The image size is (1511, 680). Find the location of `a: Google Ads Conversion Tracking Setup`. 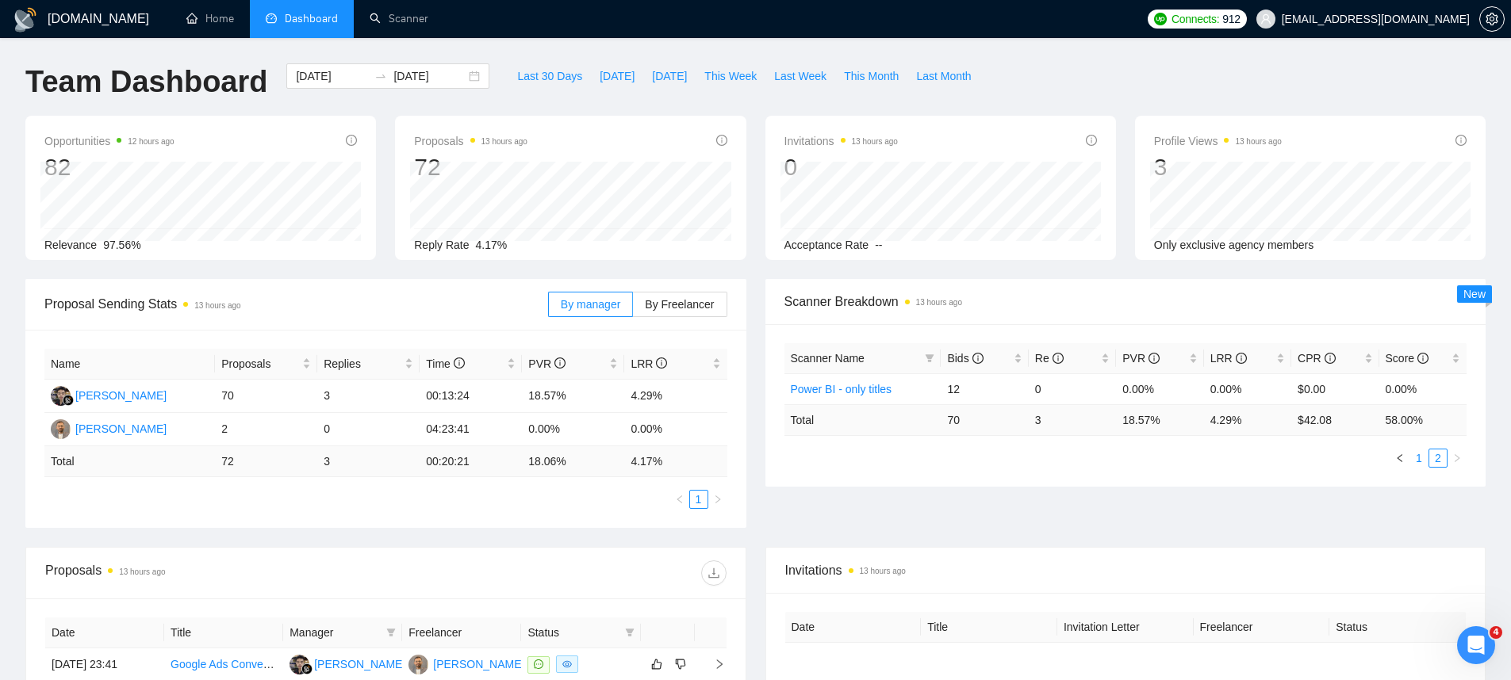

a: Google Ads Conversion Tracking Setup is located at coordinates (267, 665).